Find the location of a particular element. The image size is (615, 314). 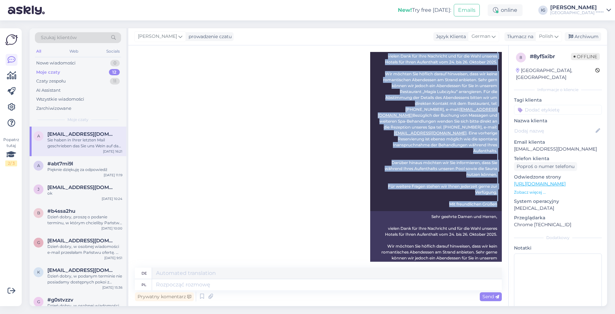

span: k is located at coordinates (39, 272).